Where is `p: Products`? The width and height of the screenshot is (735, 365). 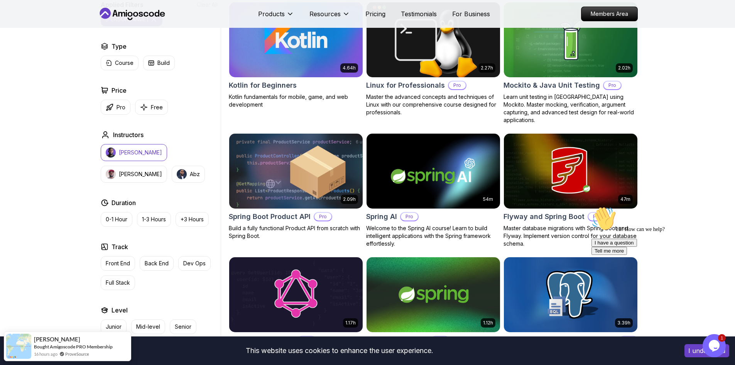
p: Products is located at coordinates (271, 14).